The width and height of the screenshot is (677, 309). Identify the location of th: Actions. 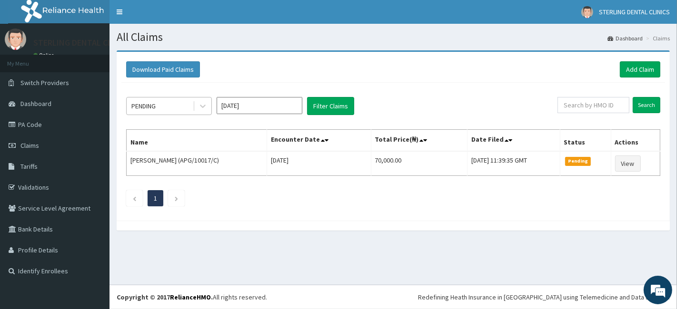
(635, 141).